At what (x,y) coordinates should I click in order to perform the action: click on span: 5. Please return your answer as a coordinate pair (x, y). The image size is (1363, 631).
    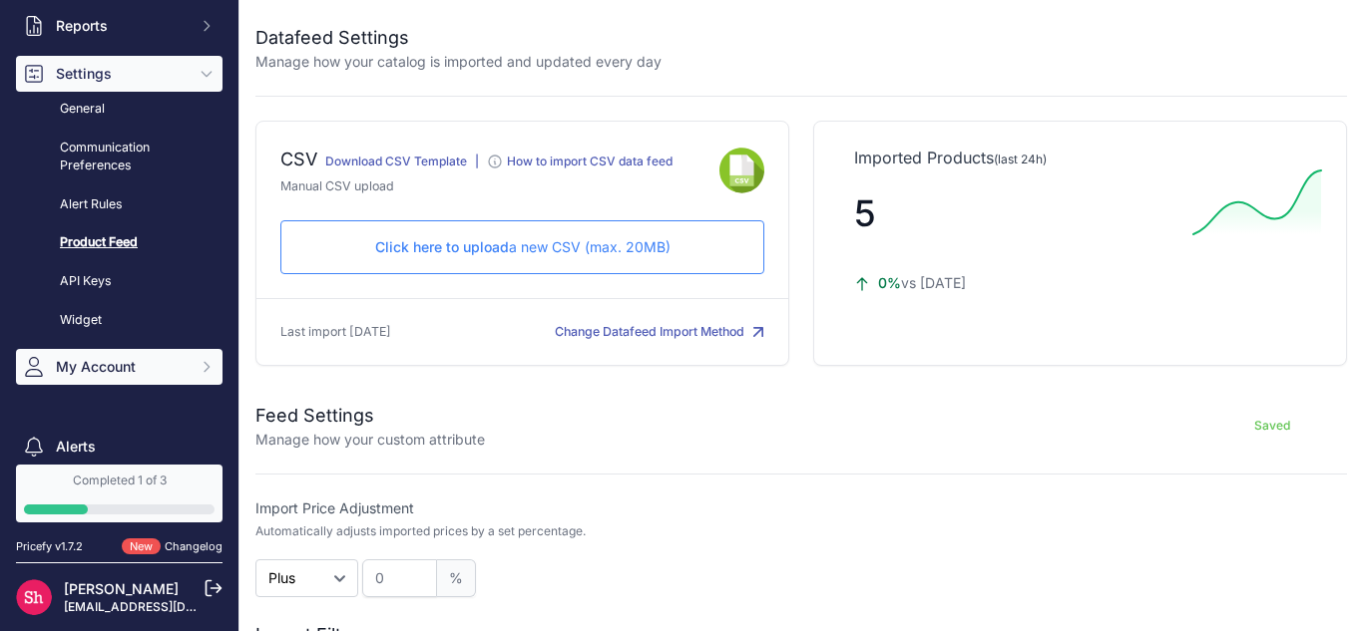
    Looking at the image, I should click on (865, 213).